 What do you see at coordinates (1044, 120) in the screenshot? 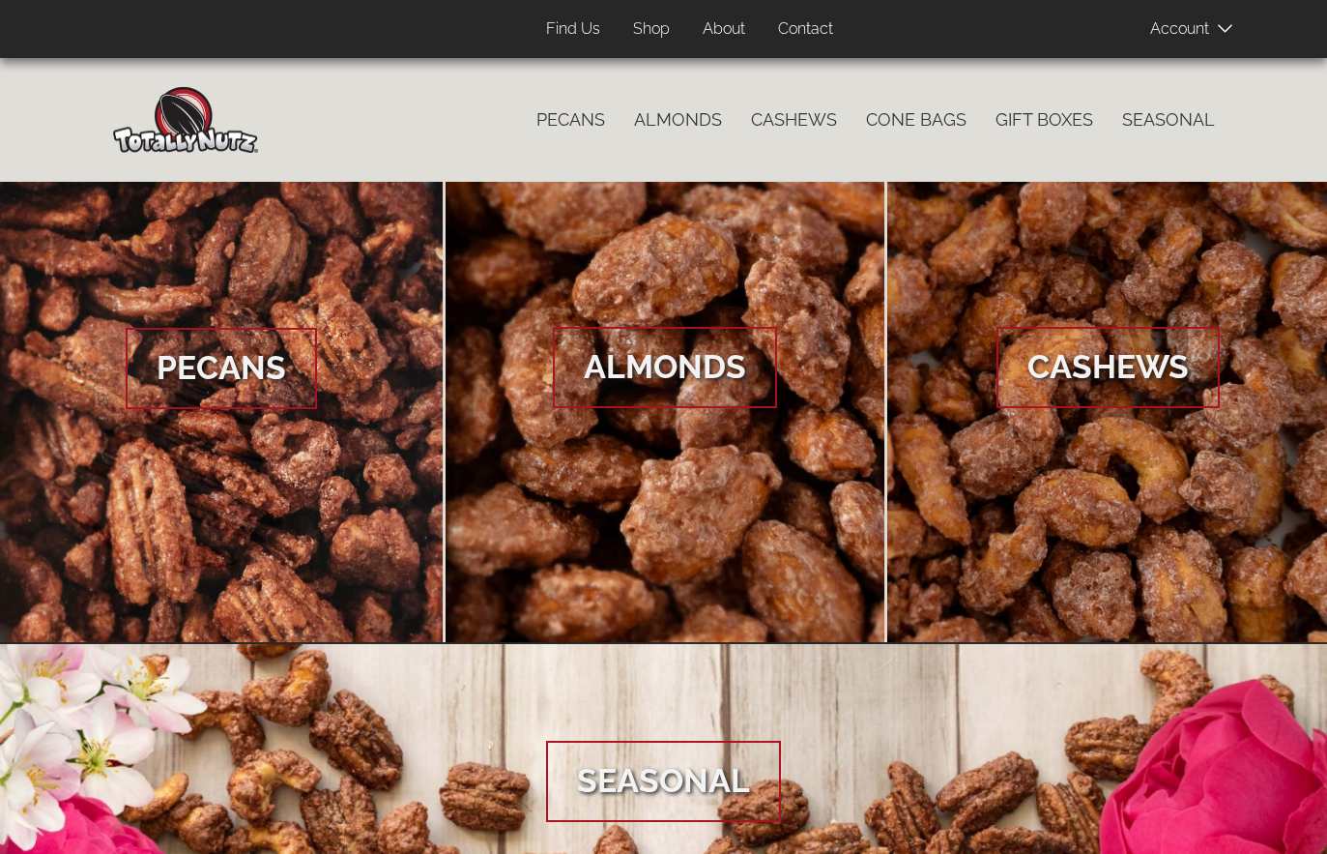
I see `a: Gift Boxes` at bounding box center [1044, 120].